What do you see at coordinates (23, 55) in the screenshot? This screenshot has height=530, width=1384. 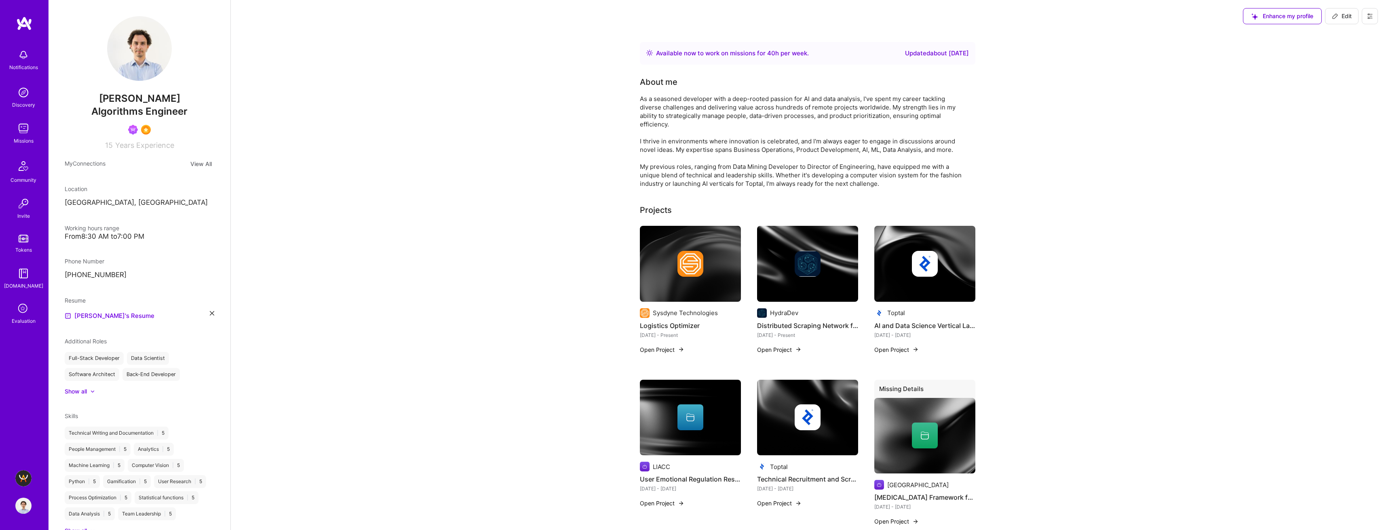 I see `img: bell` at bounding box center [23, 55].